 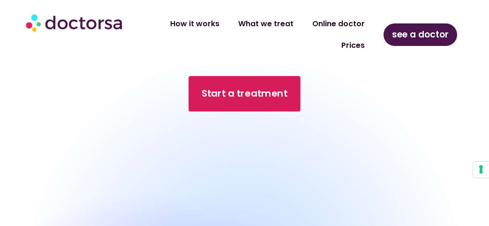 What do you see at coordinates (481, 170) in the screenshot?
I see `button: Your consent preferences for tracking technologies` at bounding box center [481, 170].